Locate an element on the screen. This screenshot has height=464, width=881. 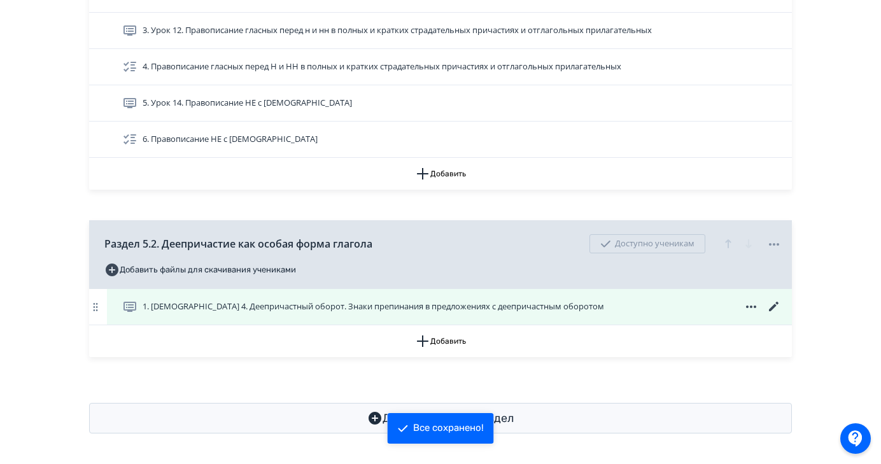
div: 4. Правописание гласных перед Н и НН в полных и кратких страдательных причастиях и отглагольных п... is located at coordinates (441, 67).